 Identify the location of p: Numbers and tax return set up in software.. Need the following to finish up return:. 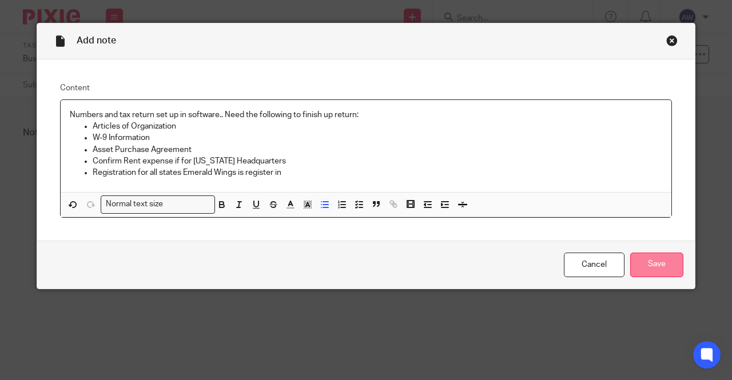
(366, 115).